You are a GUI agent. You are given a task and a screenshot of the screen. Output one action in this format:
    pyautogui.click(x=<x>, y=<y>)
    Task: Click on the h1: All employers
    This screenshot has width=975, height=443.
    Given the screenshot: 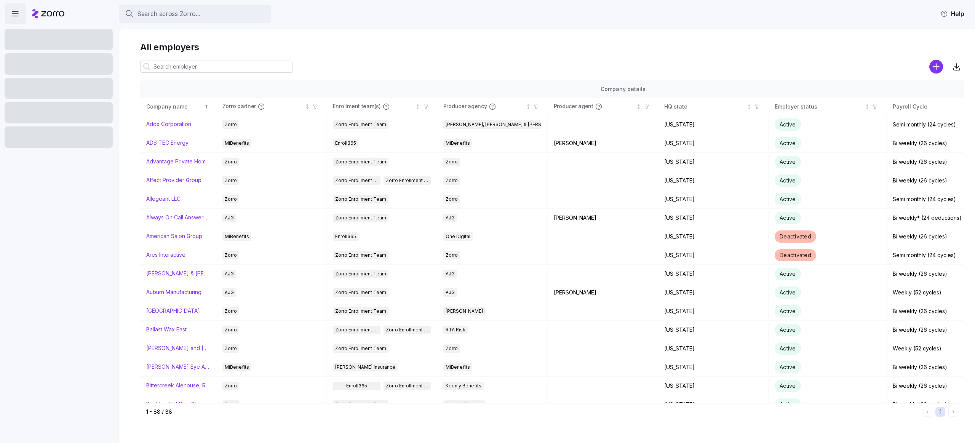 What is the action you would take?
    pyautogui.click(x=552, y=47)
    